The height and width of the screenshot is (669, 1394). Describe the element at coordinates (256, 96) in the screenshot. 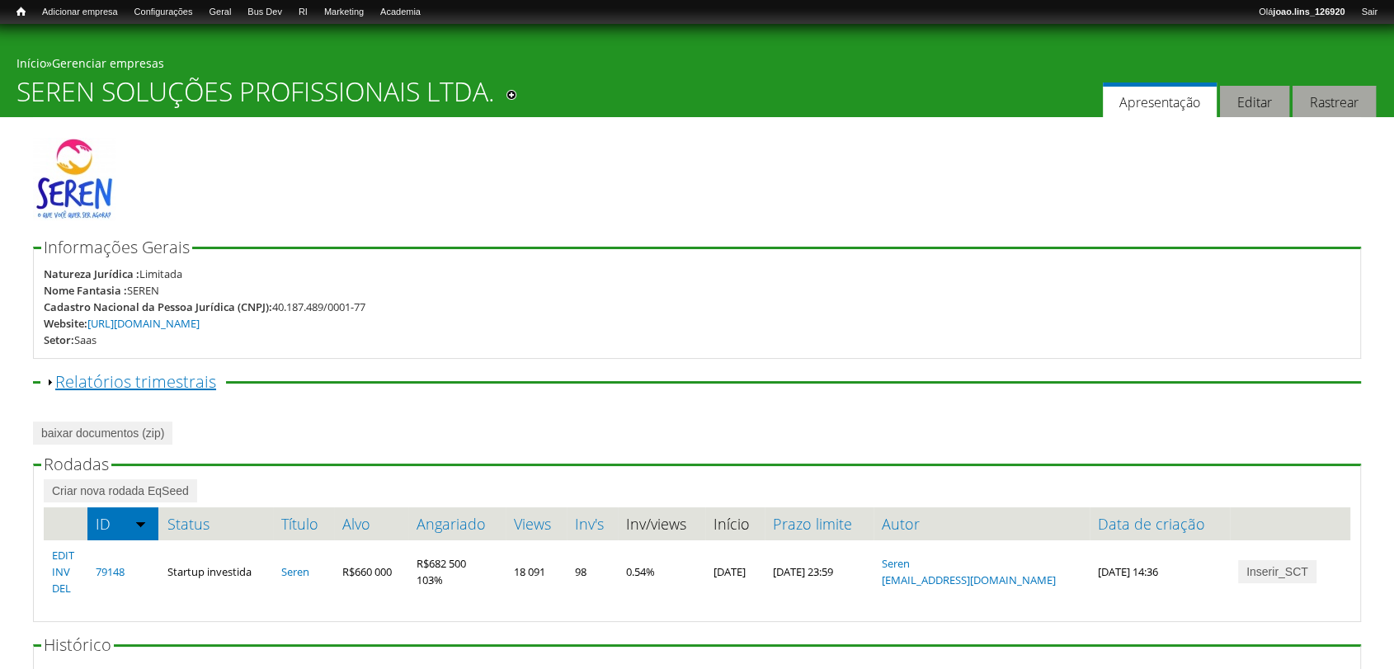

I see `h1: SEREN SOLUÇÕES PROFISSIONAIS LTDA.` at that location.